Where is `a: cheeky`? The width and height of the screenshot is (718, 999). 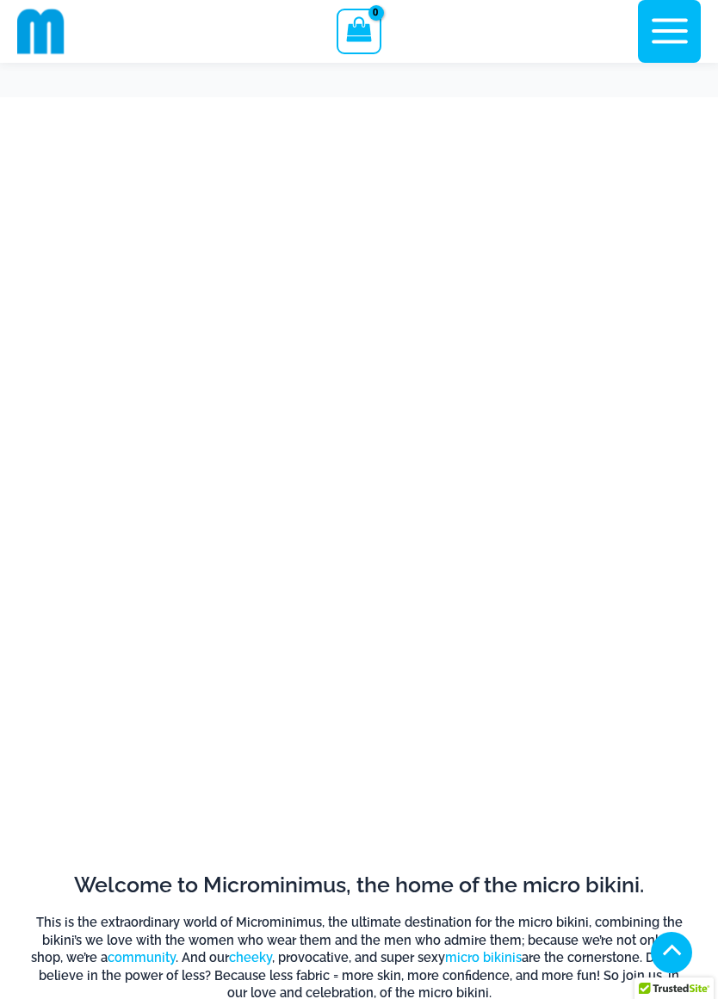
a: cheeky is located at coordinates (250, 957).